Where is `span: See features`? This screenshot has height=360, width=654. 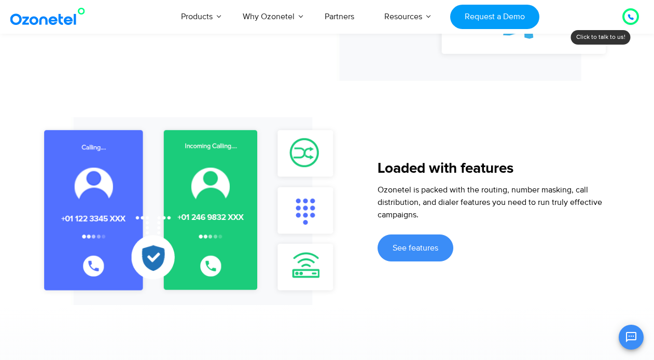 span: See features is located at coordinates (416, 248).